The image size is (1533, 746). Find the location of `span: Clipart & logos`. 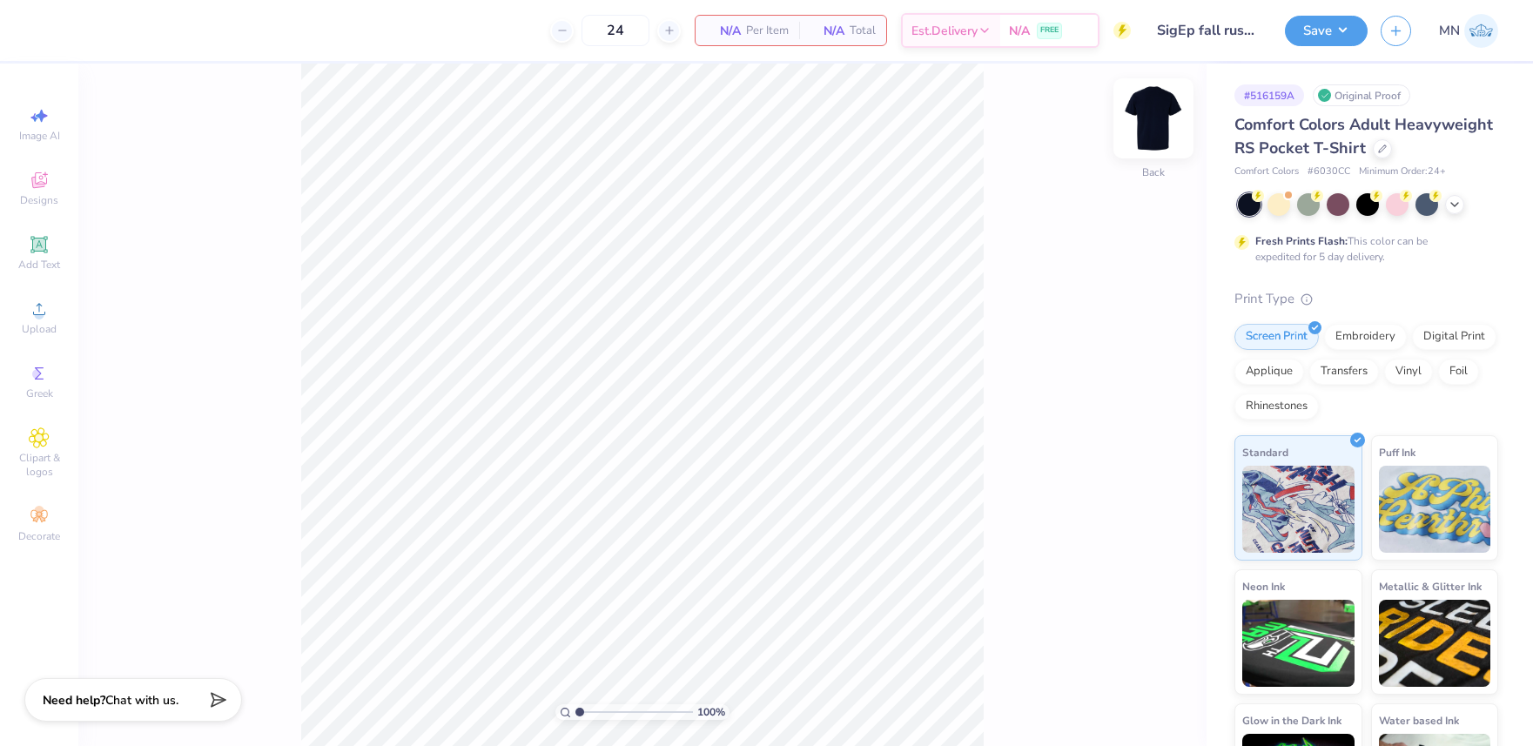

span: Clipart & logos is located at coordinates (39, 465).